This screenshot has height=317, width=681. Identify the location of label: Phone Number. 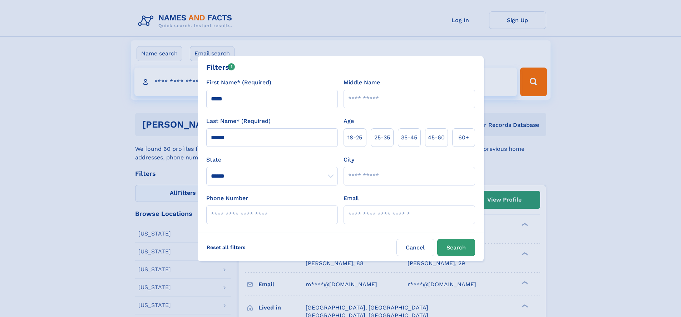
(227, 198).